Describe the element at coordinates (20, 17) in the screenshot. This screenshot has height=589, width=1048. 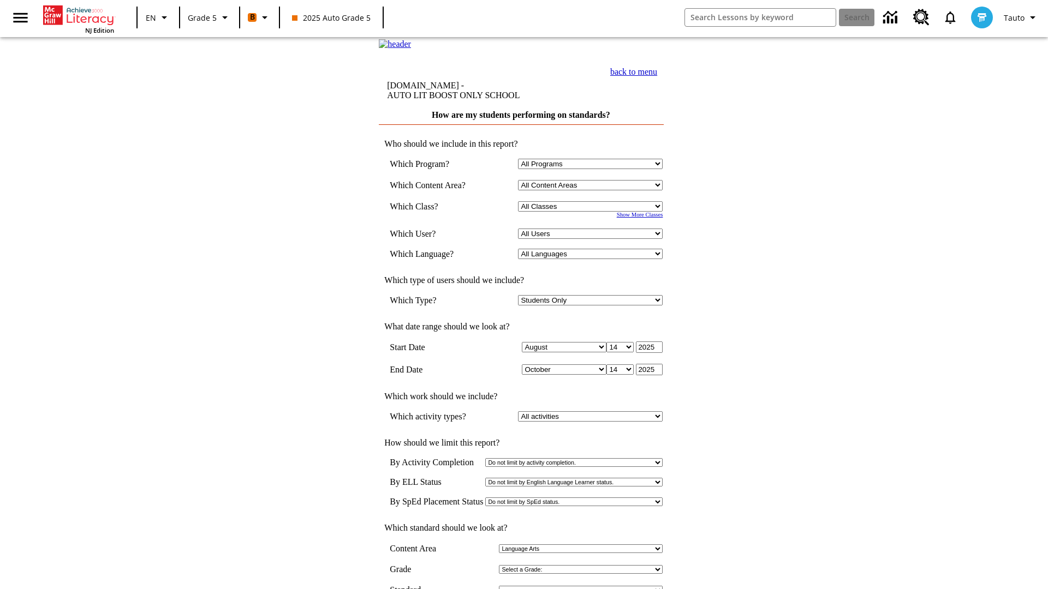
I see `button: Open side menu` at that location.